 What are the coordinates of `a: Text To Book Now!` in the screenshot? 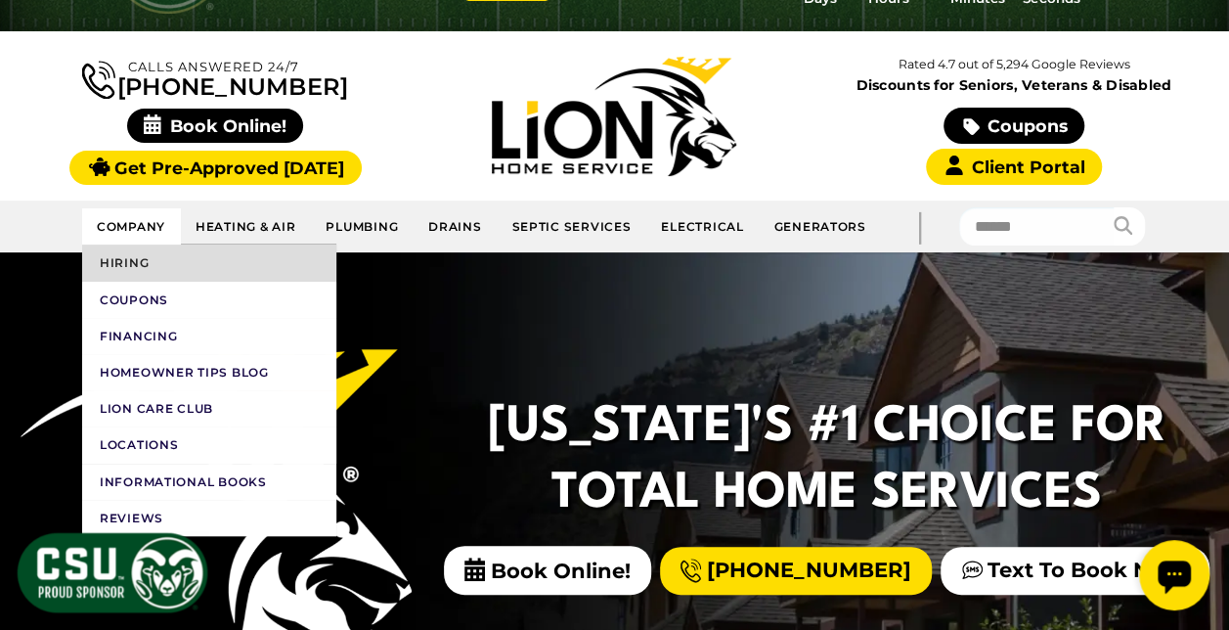 It's located at (1074, 570).